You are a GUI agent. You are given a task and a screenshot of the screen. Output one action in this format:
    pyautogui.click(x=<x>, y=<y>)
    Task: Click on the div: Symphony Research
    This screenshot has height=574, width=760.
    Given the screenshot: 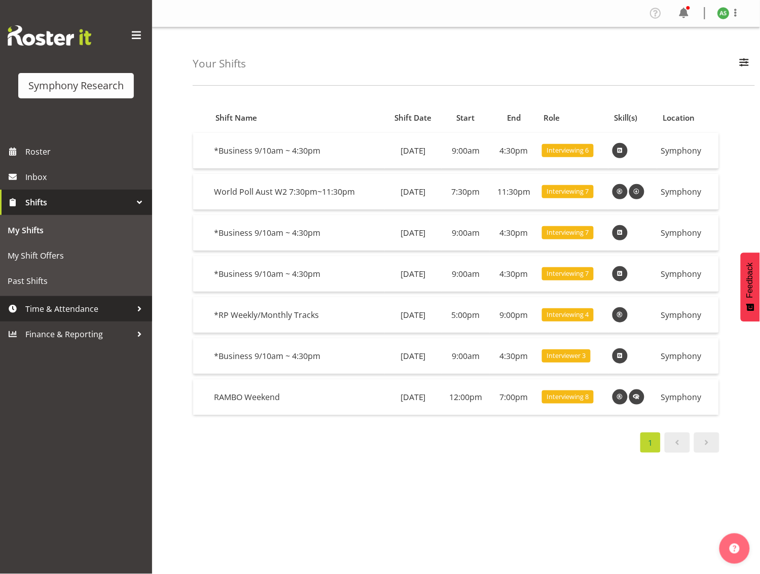 What is the action you would take?
    pyautogui.click(x=76, y=86)
    